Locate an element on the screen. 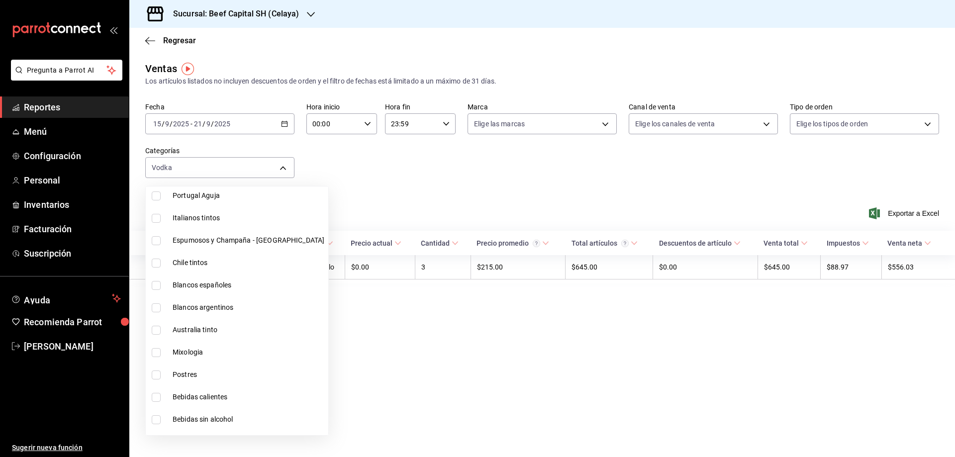 This screenshot has height=457, width=955. span: Blancos españoles is located at coordinates (248, 285).